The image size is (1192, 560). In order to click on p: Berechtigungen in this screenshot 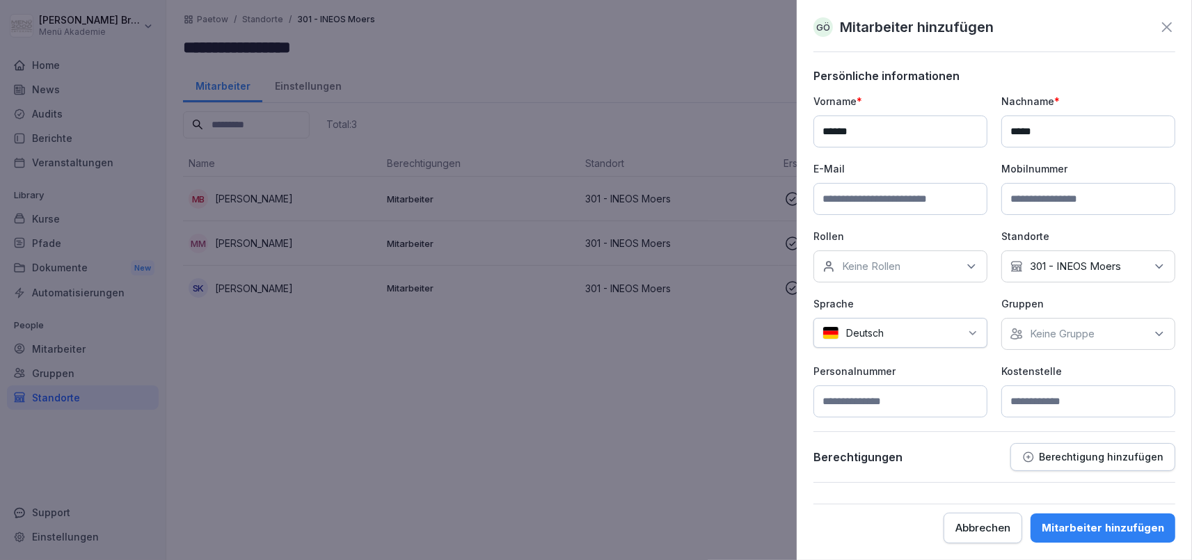, I will do `click(858, 457)`.